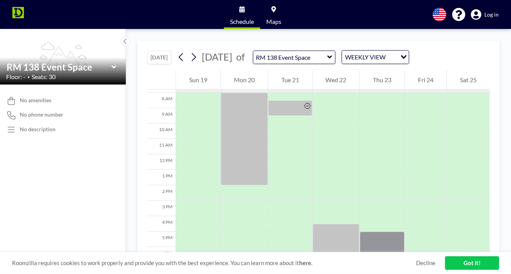  What do you see at coordinates (336, 80) in the screenshot?
I see `div: Wed 22` at bounding box center [336, 80].